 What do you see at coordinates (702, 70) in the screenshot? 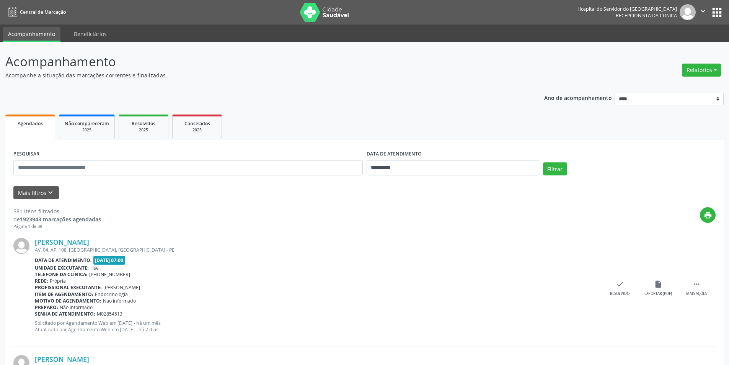
I see `button: Relatórios` at bounding box center [702, 70].